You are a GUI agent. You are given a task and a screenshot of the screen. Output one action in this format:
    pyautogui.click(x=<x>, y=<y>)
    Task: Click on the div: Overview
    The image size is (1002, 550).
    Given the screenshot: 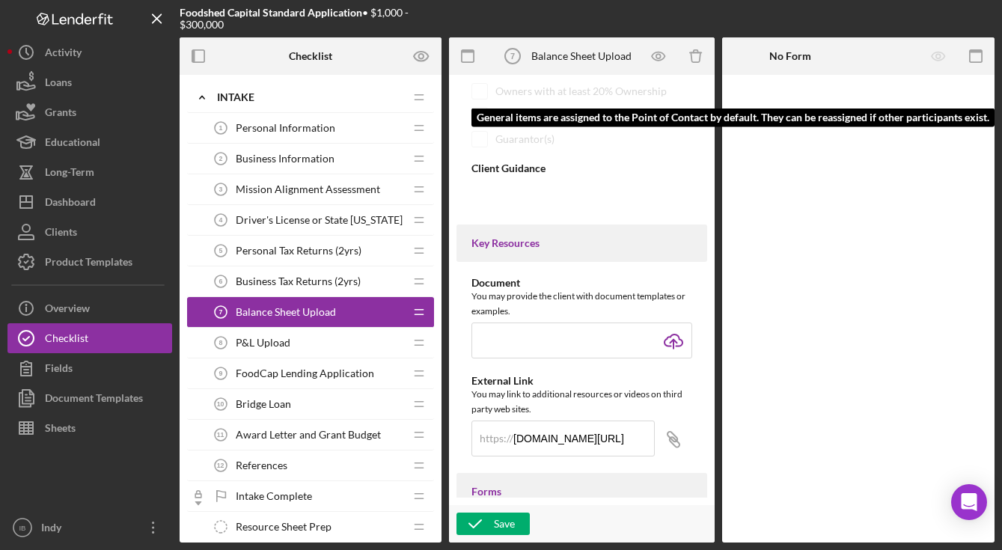 What is the action you would take?
    pyautogui.click(x=67, y=310)
    